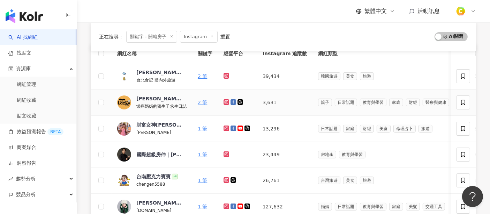 Image resolution: width=490 pixels, height=214 pixels. I want to click on a: 網紅管理, so click(27, 84).